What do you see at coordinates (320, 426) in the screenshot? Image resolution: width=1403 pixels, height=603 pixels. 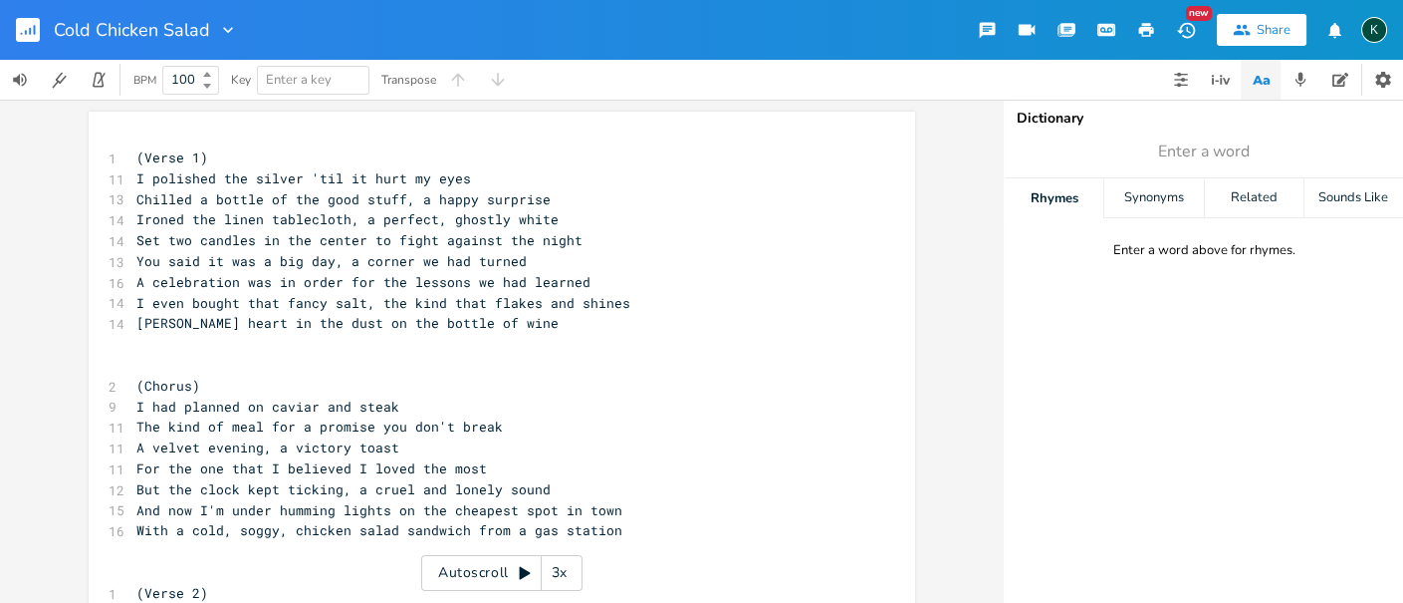 I see `span: The kind of meal for a promise you don't break` at bounding box center [320, 426].